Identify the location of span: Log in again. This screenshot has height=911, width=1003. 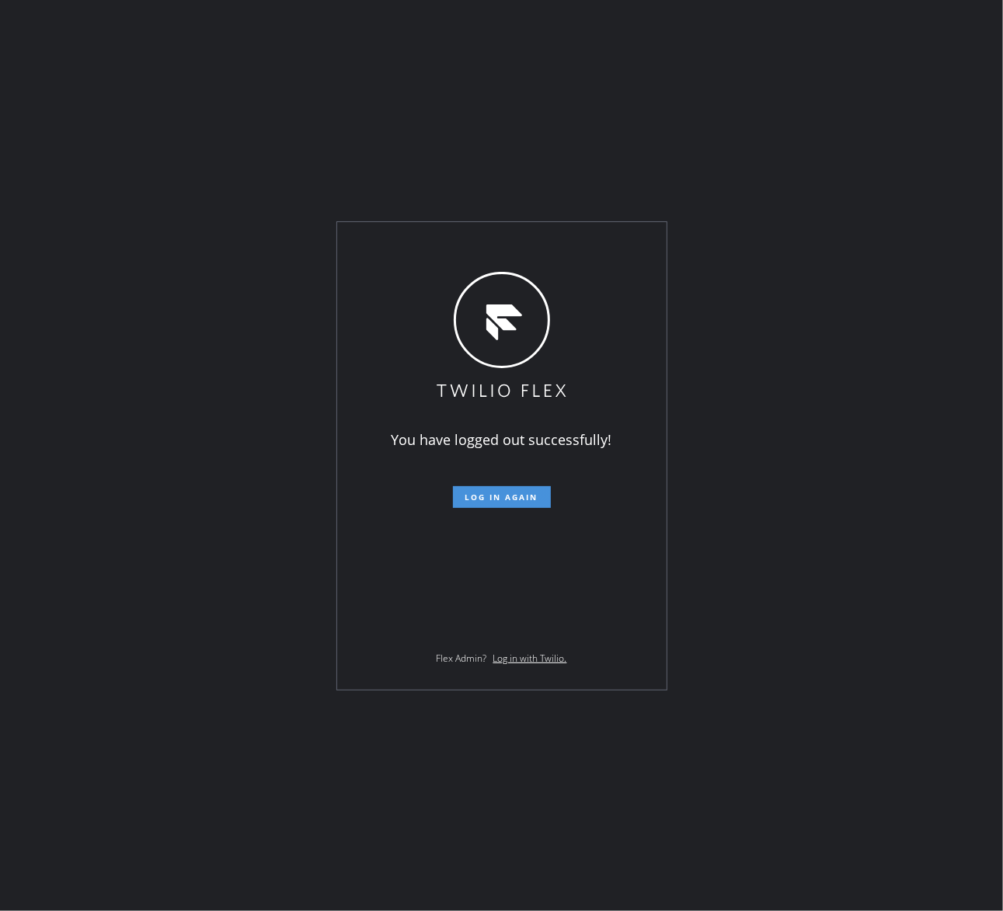
(502, 497).